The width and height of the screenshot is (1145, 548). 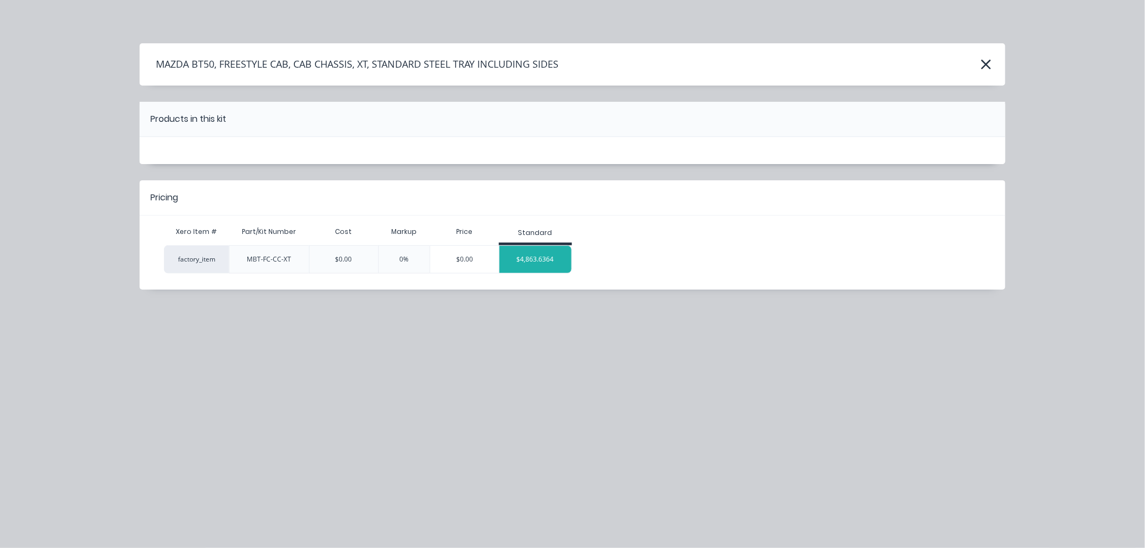 I want to click on div: factory_item, so click(x=197, y=259).